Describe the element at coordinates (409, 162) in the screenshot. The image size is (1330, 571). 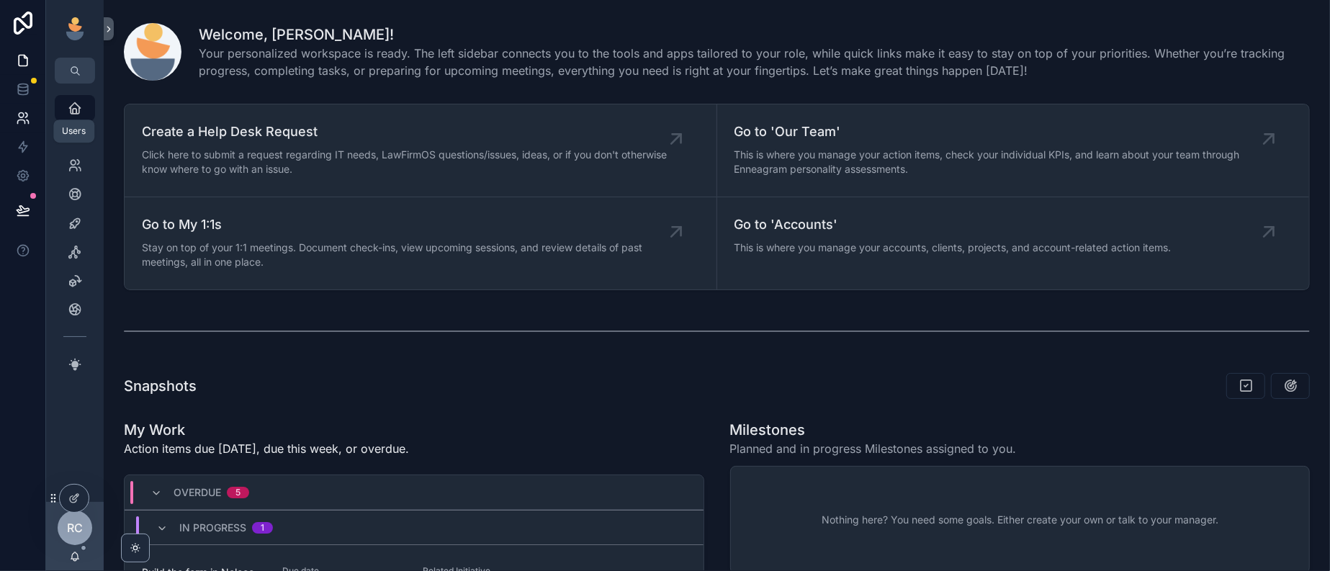
I see `span: Click here to submit a request regarding IT needs, LawFirmOS questions/issues, ideas, or if you d...` at that location.